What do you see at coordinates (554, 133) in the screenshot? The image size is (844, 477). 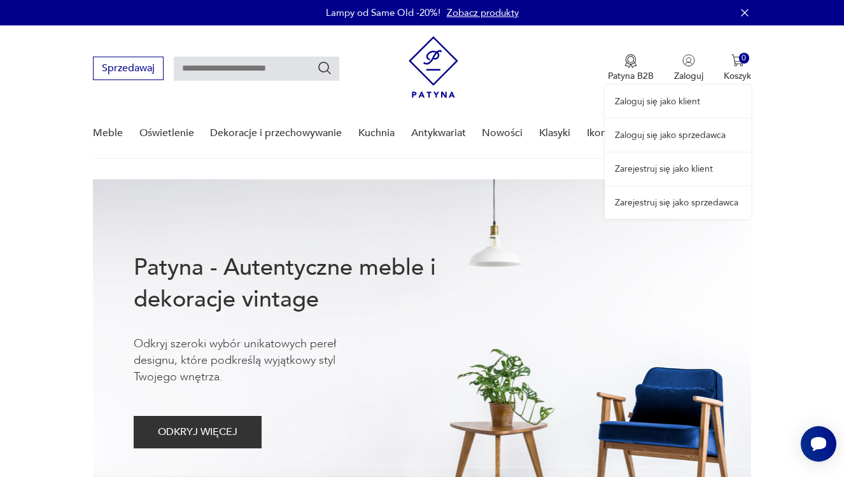 I see `a: Klasyki` at bounding box center [554, 133].